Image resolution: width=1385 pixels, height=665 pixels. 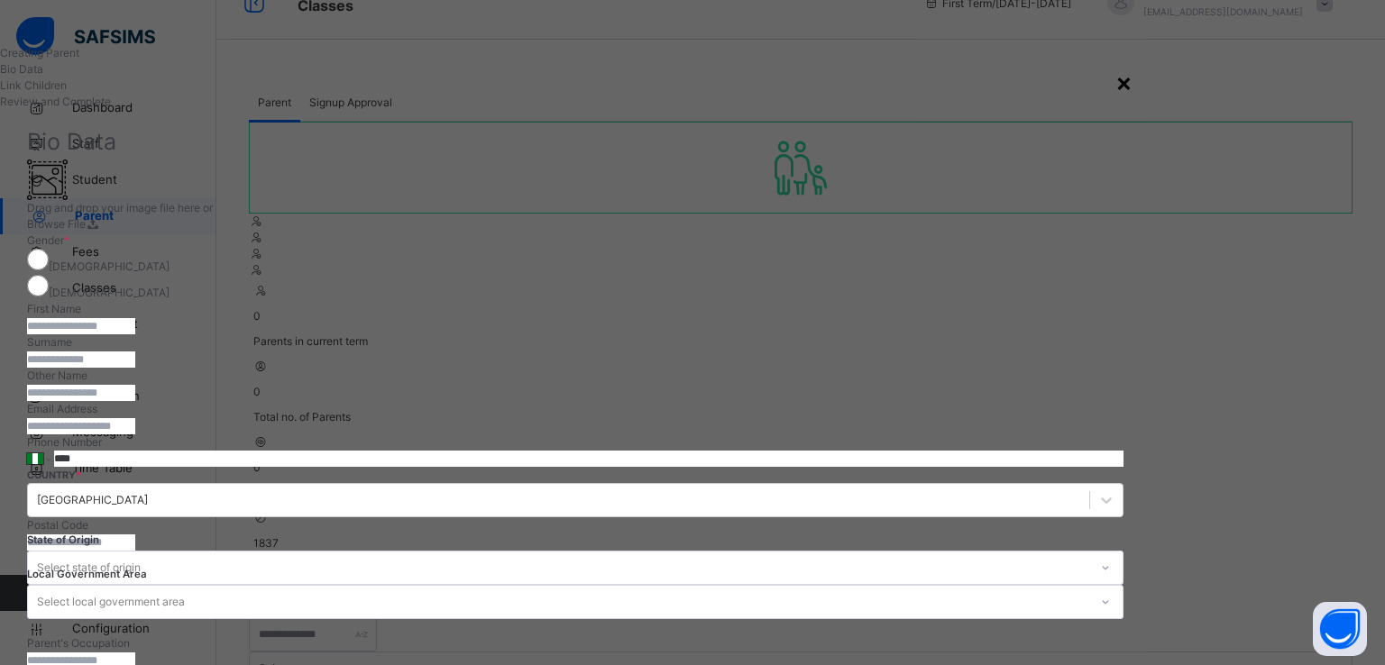 I want to click on label: First Name, so click(x=54, y=308).